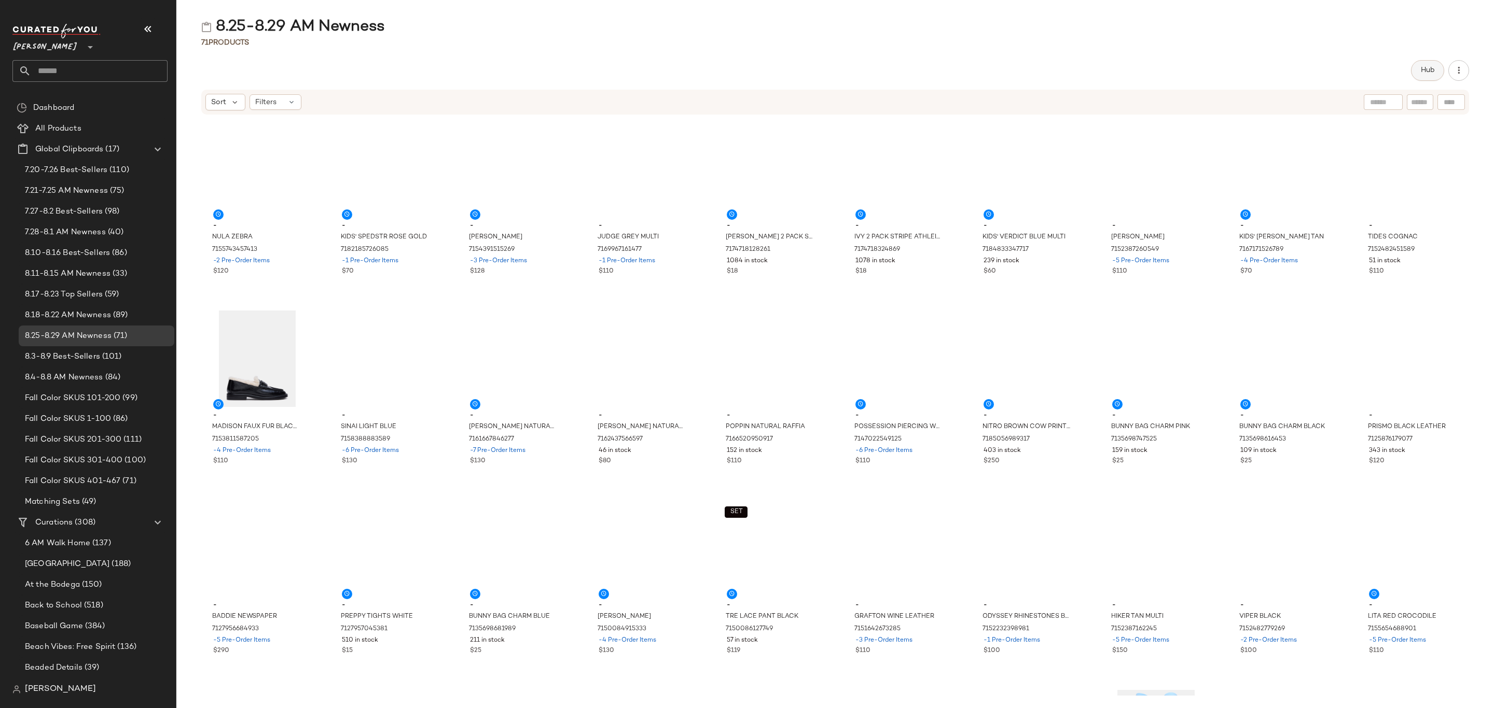  Describe the element at coordinates (605, 462) in the screenshot. I see `span: $80` at that location.